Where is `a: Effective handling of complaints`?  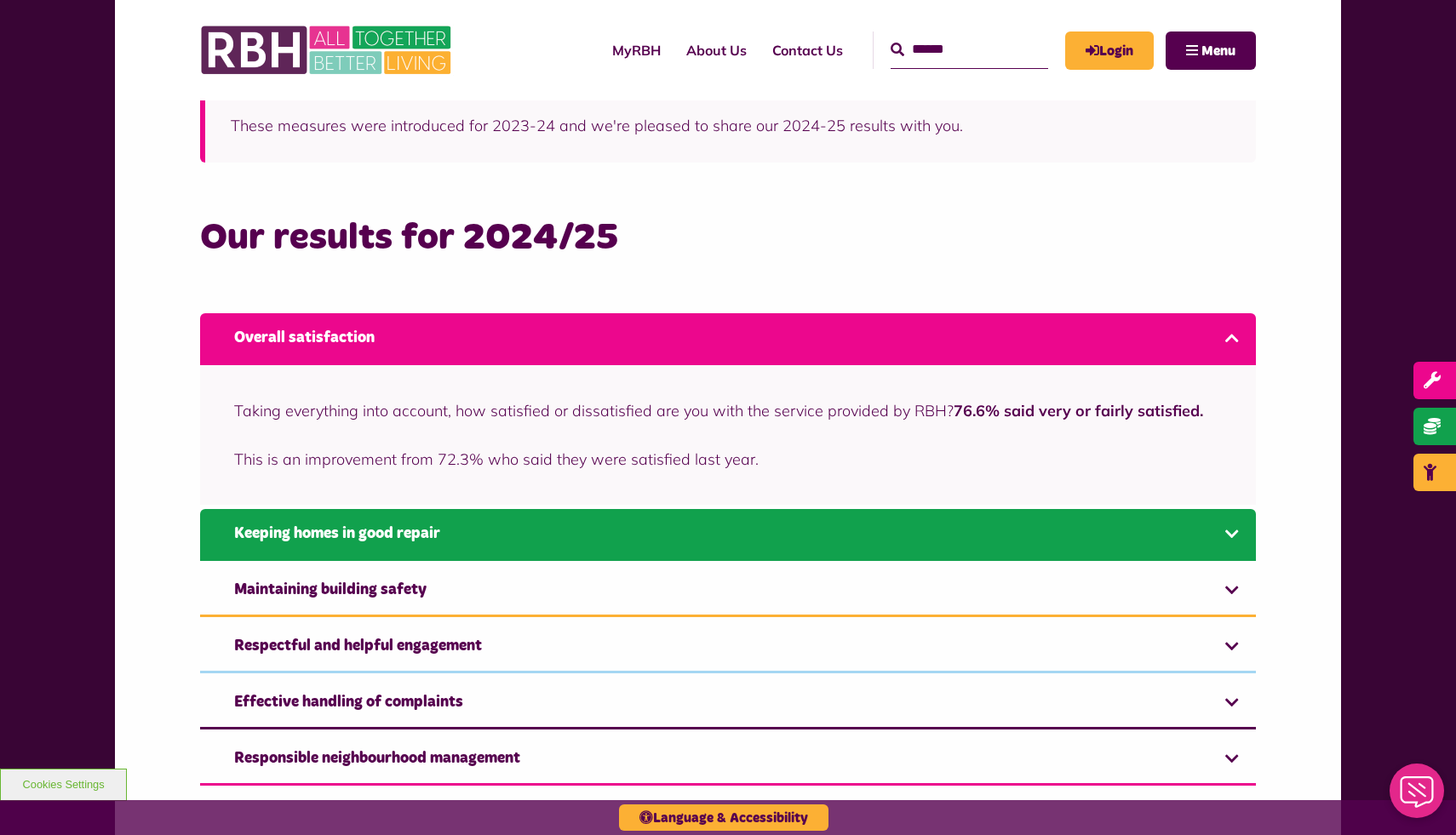 a: Effective handling of complaints is located at coordinates (728, 703).